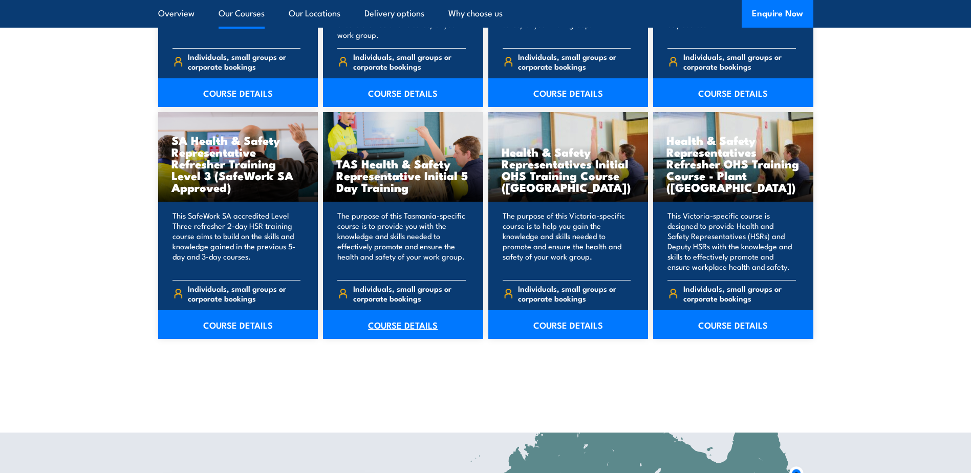 This screenshot has width=971, height=473. What do you see at coordinates (731, 241) in the screenshot?
I see `p: This Victoria-specific course is designed to provide Health and Safety Representatives (HSRs) and...` at bounding box center [731, 241].